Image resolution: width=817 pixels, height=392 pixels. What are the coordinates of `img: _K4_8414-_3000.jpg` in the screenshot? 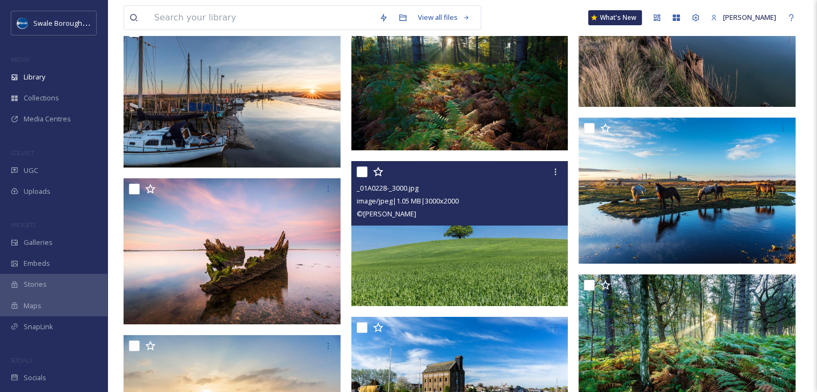 It's located at (460, 78).